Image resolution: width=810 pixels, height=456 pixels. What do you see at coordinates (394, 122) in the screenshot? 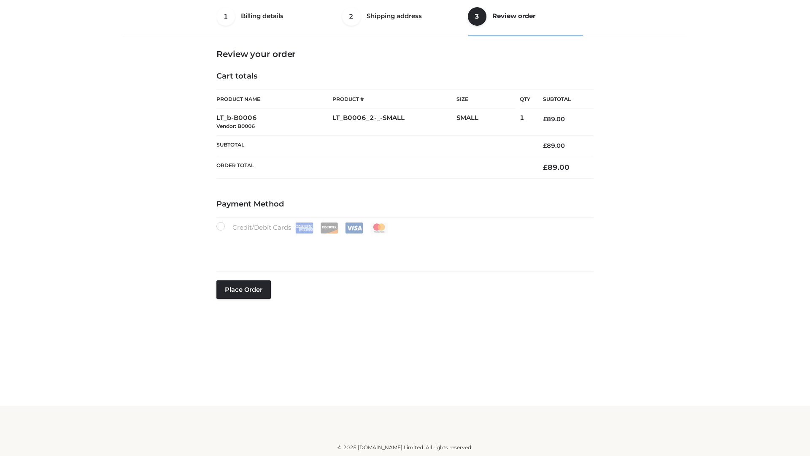
I see `td: LT_B0006_2-_-SMALL` at bounding box center [394, 122].